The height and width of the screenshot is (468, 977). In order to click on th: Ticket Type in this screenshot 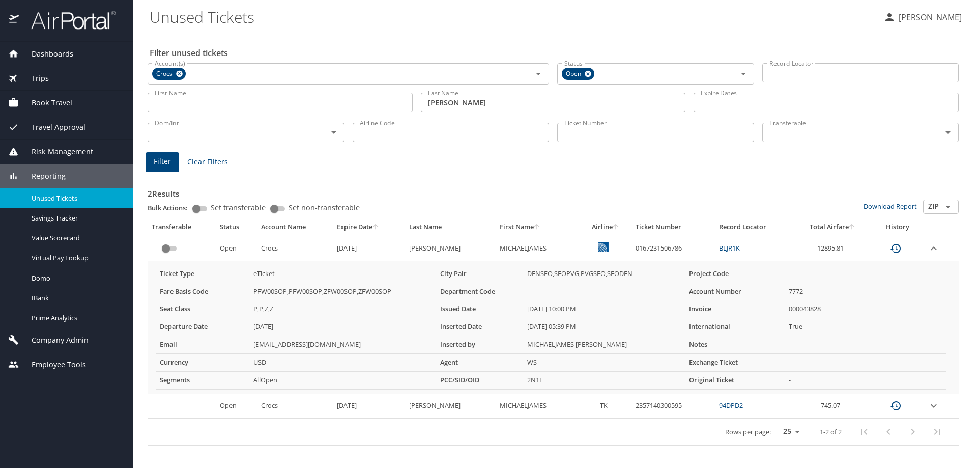, I will do `click(203, 274)`.